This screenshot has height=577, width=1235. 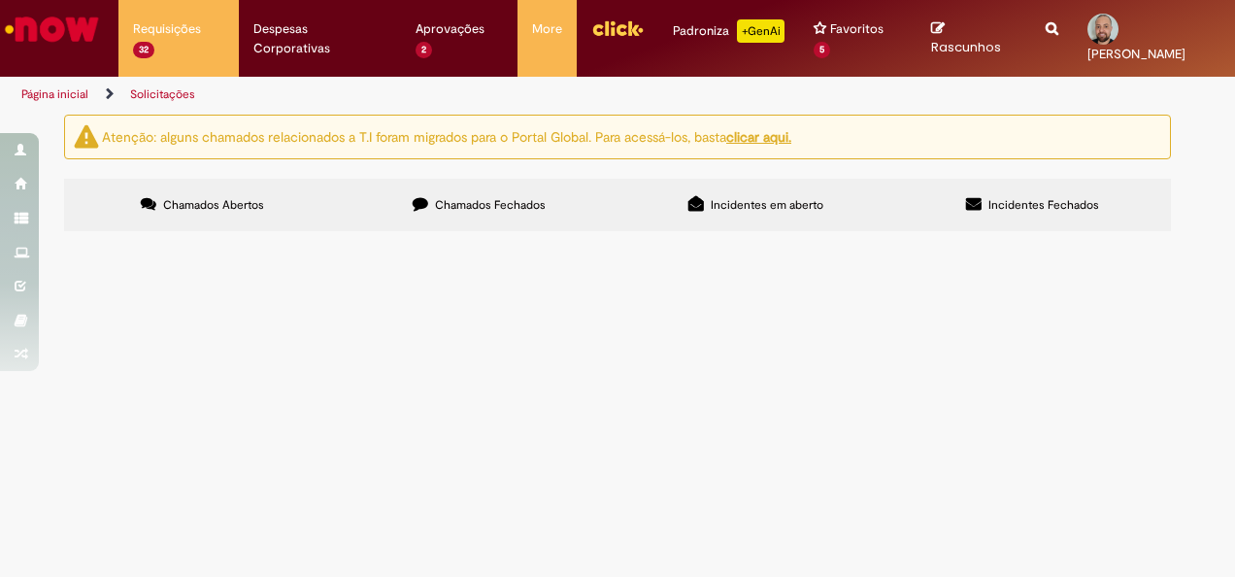 I want to click on a: Página inicial, so click(x=54, y=94).